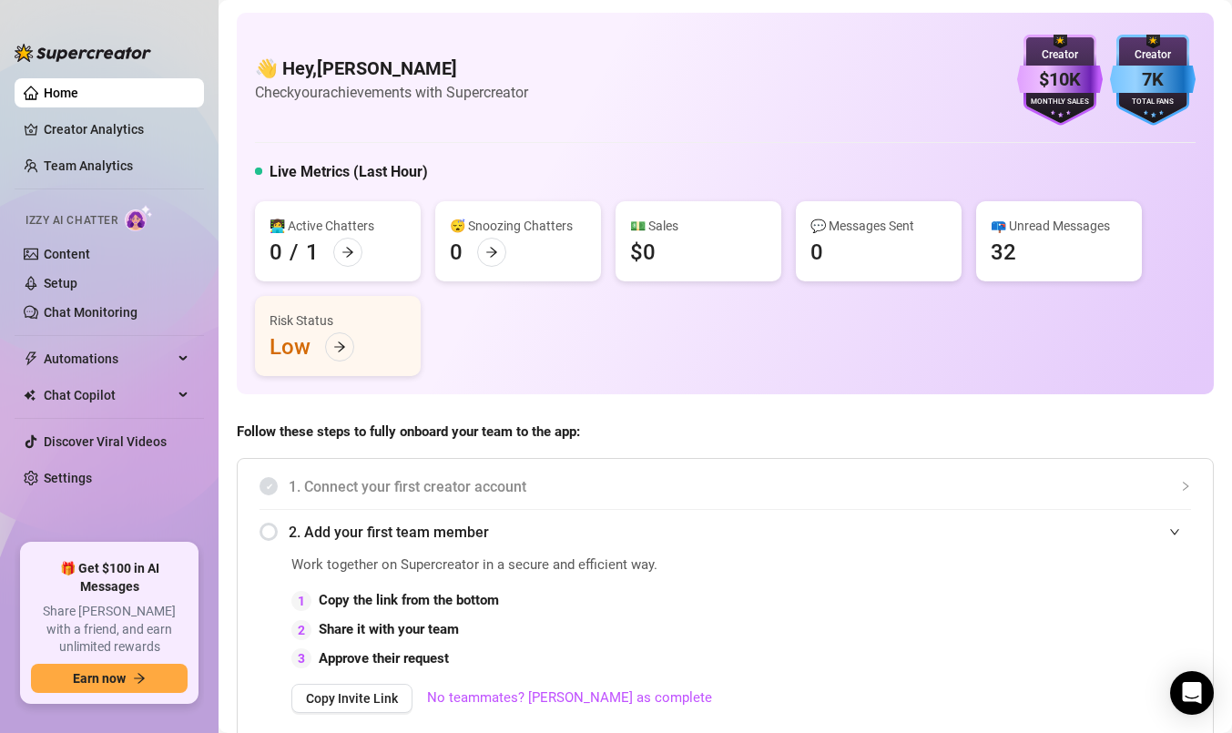  What do you see at coordinates (71, 220) in the screenshot?
I see `span: Izzy AI Chatter` at bounding box center [71, 220].